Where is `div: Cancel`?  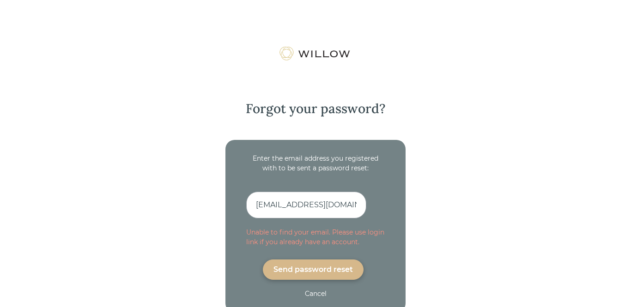 div: Cancel is located at coordinates (315, 294).